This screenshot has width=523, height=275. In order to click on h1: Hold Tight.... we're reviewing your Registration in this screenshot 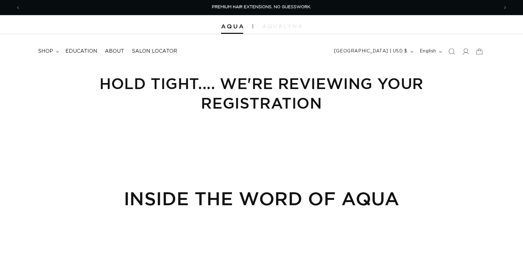, I will do `click(261, 93)`.